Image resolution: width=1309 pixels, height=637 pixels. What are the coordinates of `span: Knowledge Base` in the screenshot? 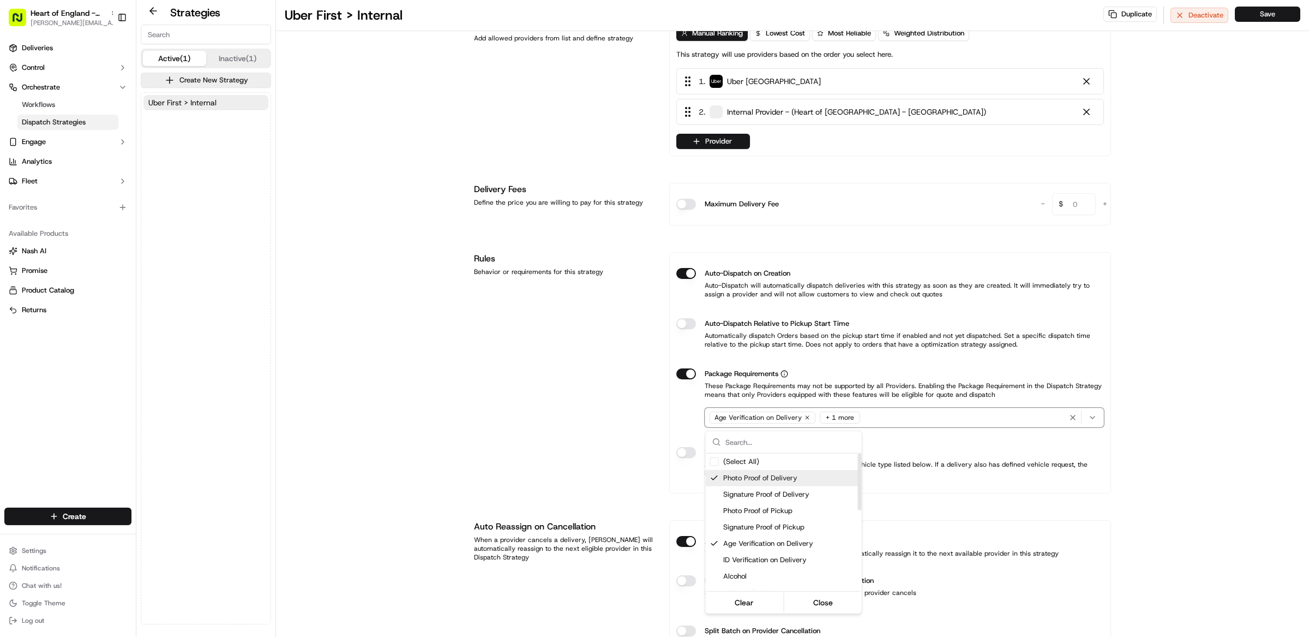 It's located at (52, 164).